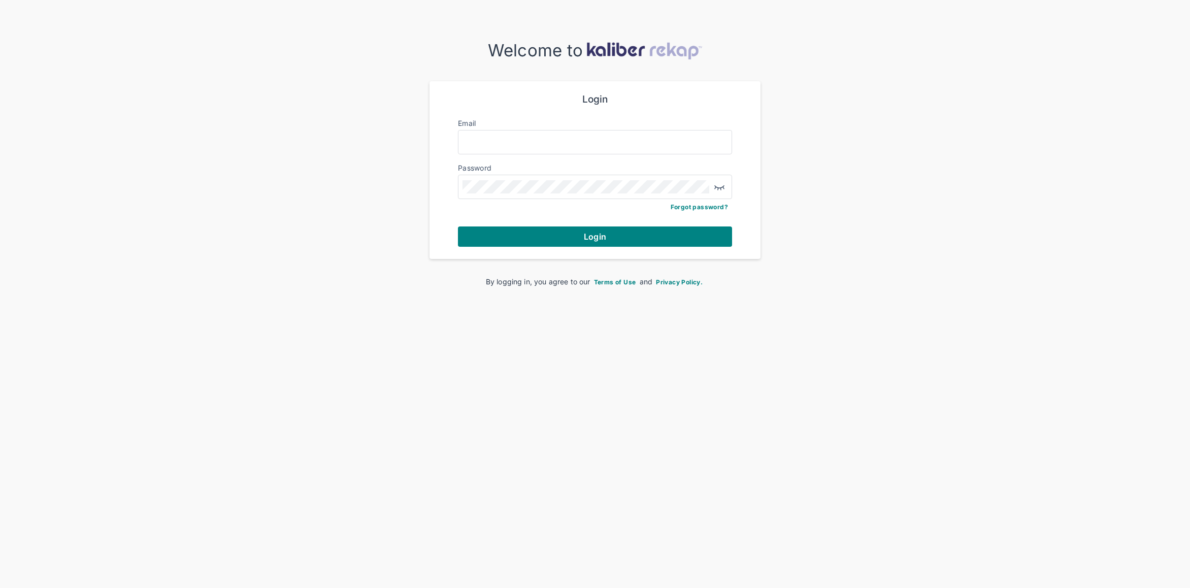 Image resolution: width=1190 pixels, height=588 pixels. Describe the element at coordinates (467, 123) in the screenshot. I see `label: Email` at that location.